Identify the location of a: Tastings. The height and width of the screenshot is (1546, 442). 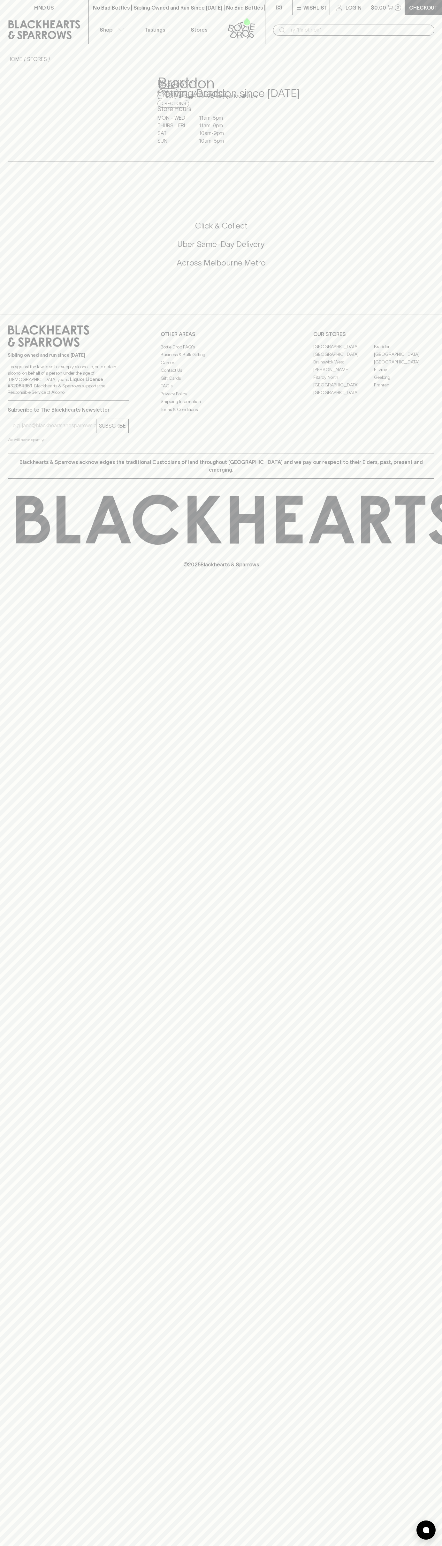
(155, 29).